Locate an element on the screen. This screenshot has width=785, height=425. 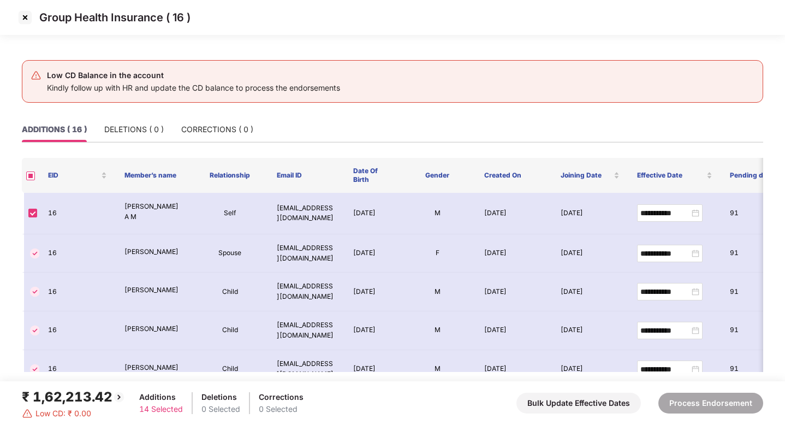
div: Additions is located at coordinates (161, 397).